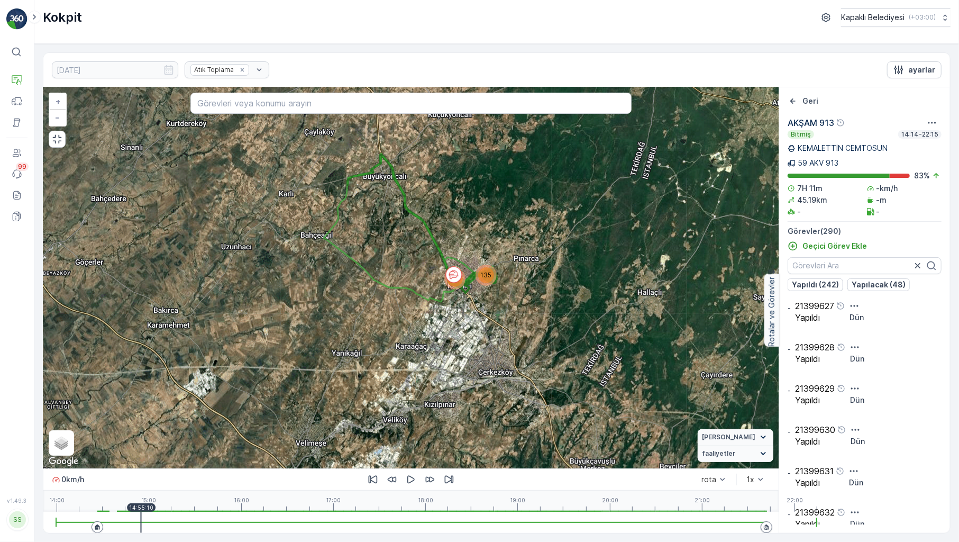  What do you see at coordinates (17, 174) in the screenshot?
I see `a: 99` at bounding box center [17, 174].